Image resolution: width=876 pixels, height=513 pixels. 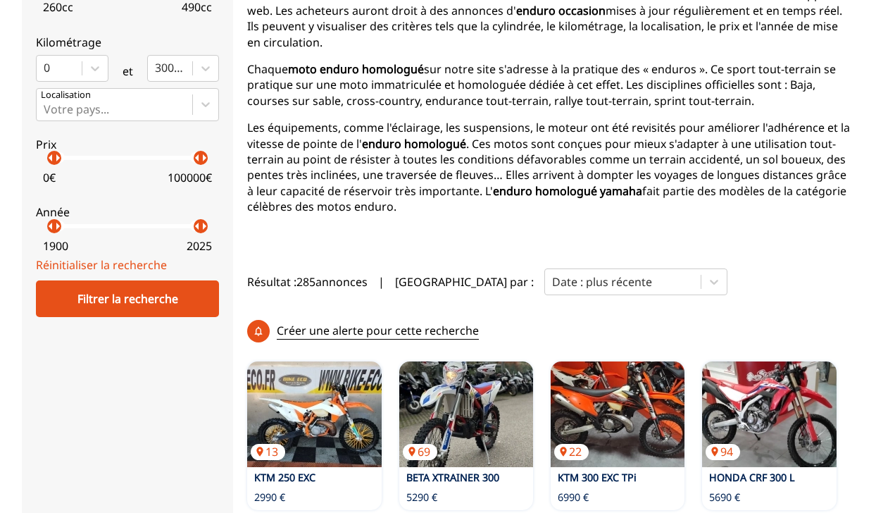 I want to click on p: Année, so click(x=127, y=212).